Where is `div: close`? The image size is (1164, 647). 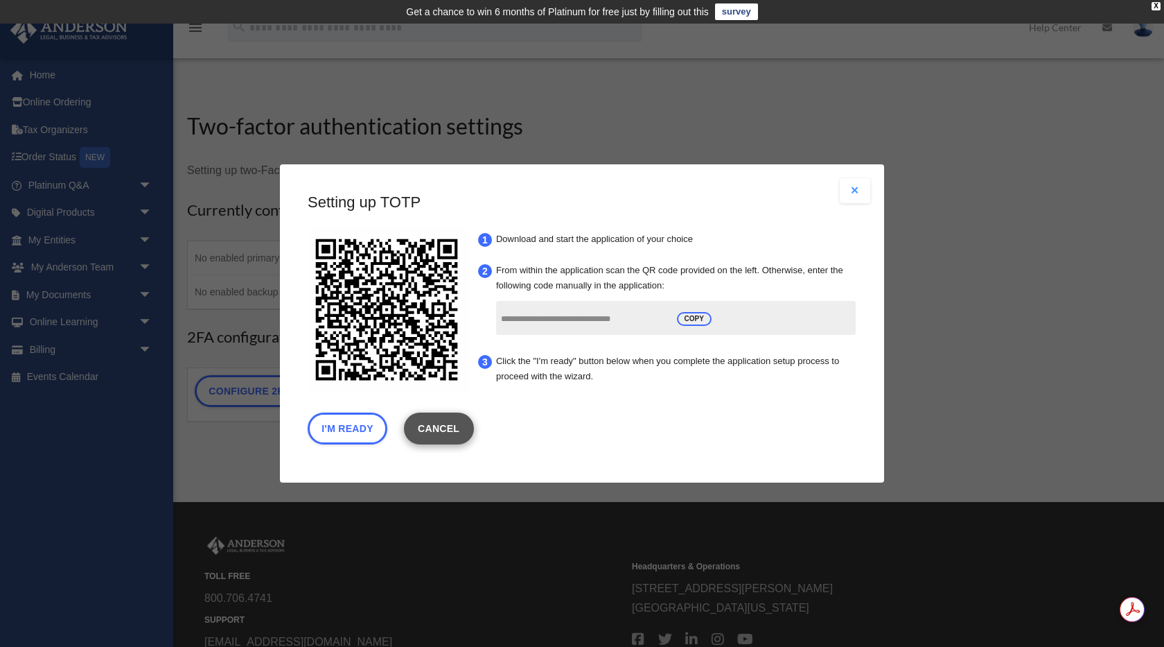 div: close is located at coordinates (1156, 6).